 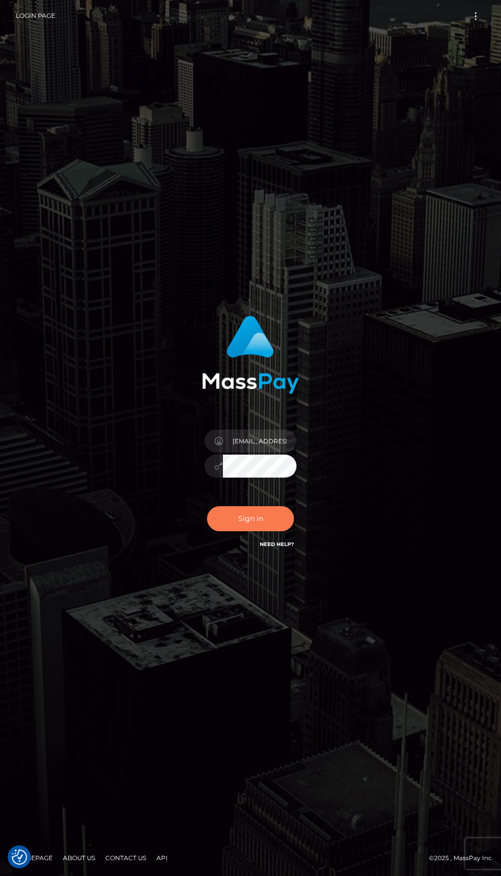 What do you see at coordinates (276, 544) in the screenshot?
I see `a: Need Help?` at bounding box center [276, 544].